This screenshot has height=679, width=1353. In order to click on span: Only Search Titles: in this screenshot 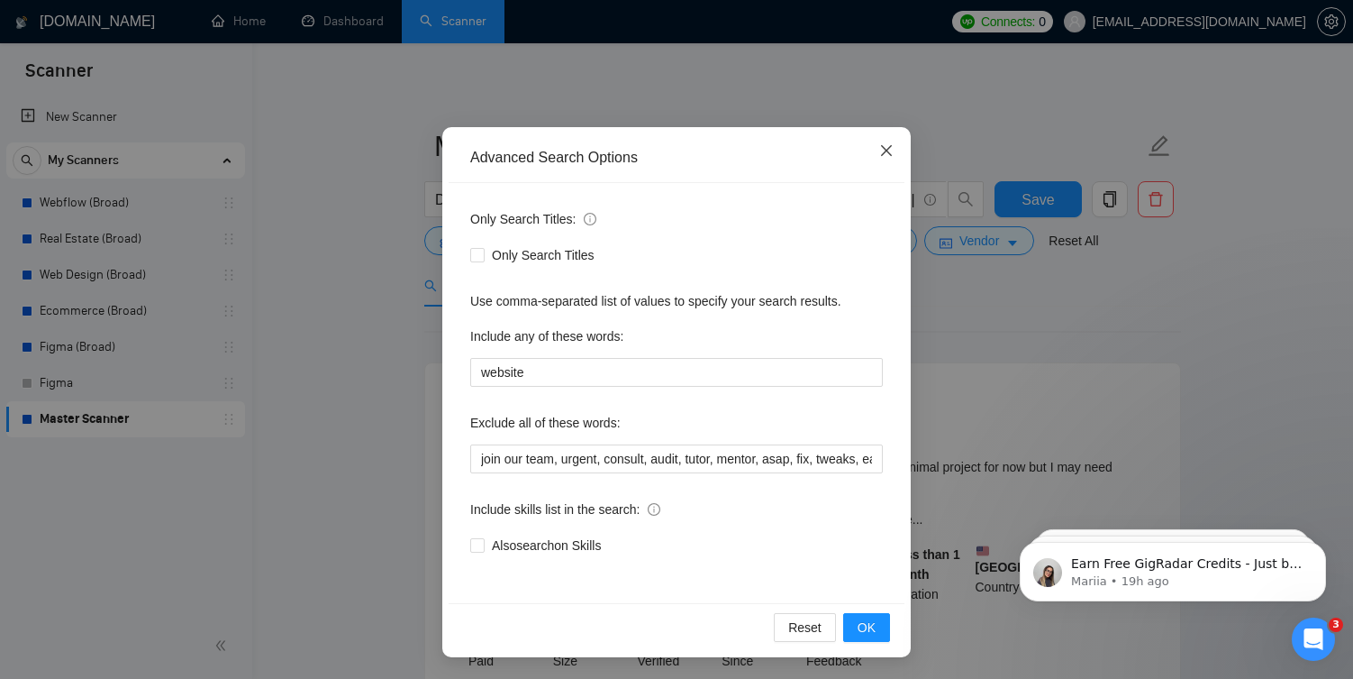, I will do `click(533, 219)`.